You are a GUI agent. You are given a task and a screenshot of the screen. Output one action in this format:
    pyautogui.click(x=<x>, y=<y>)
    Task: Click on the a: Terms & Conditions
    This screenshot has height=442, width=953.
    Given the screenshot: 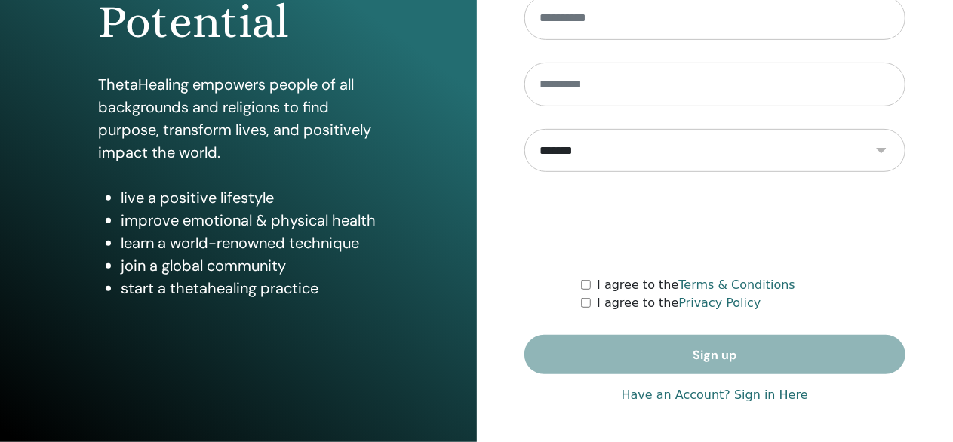 What is the action you would take?
    pyautogui.click(x=736, y=284)
    